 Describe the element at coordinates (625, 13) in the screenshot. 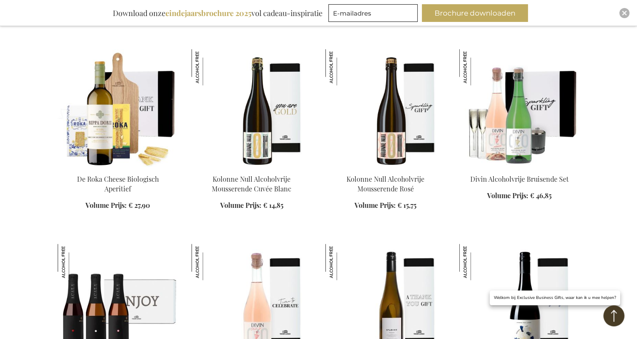

I see `img: Close` at that location.